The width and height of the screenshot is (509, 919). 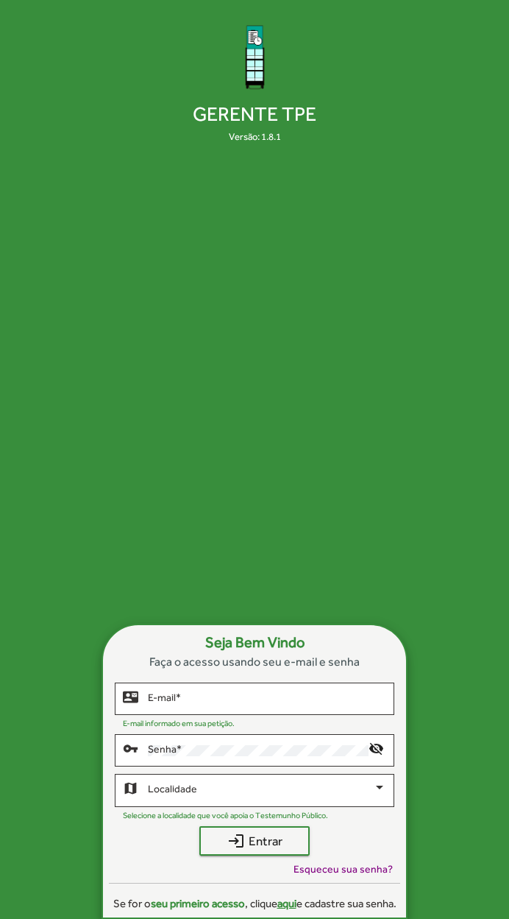 What do you see at coordinates (132, 697) in the screenshot?
I see `mat-icon: contact_mail` at bounding box center [132, 697].